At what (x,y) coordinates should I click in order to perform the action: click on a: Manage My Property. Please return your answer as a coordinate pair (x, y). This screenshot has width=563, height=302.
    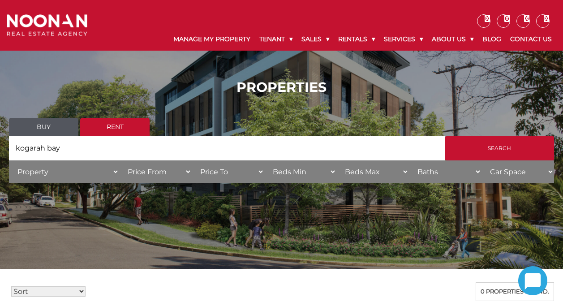
    Looking at the image, I should click on (212, 39).